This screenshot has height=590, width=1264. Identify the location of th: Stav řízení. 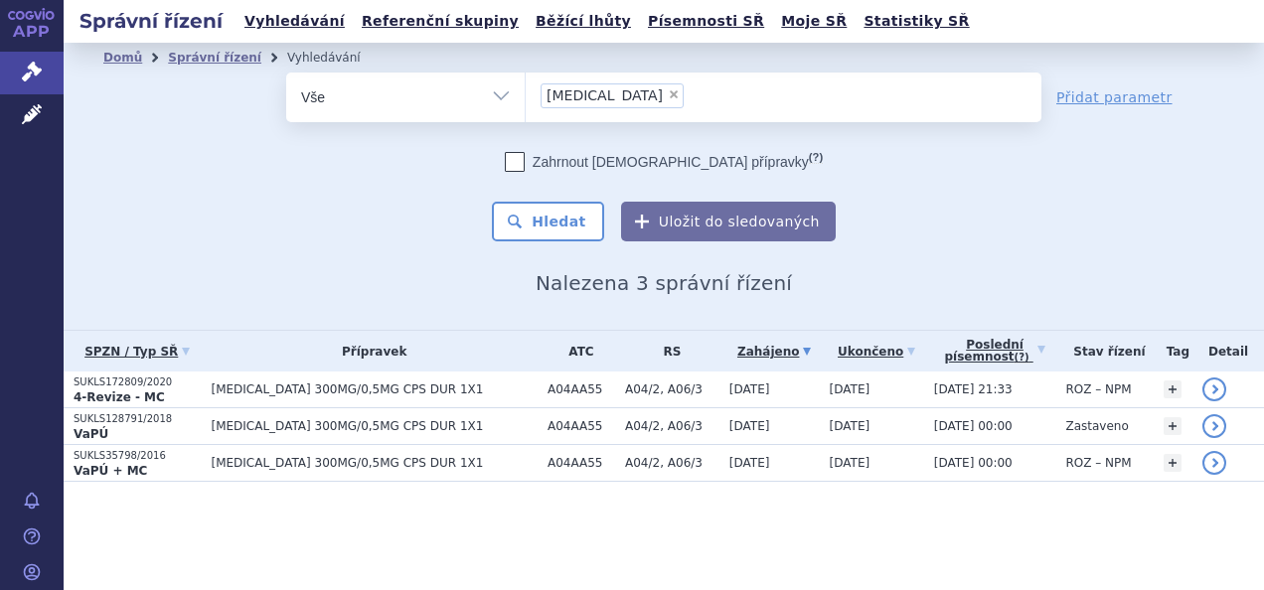
(1104, 351).